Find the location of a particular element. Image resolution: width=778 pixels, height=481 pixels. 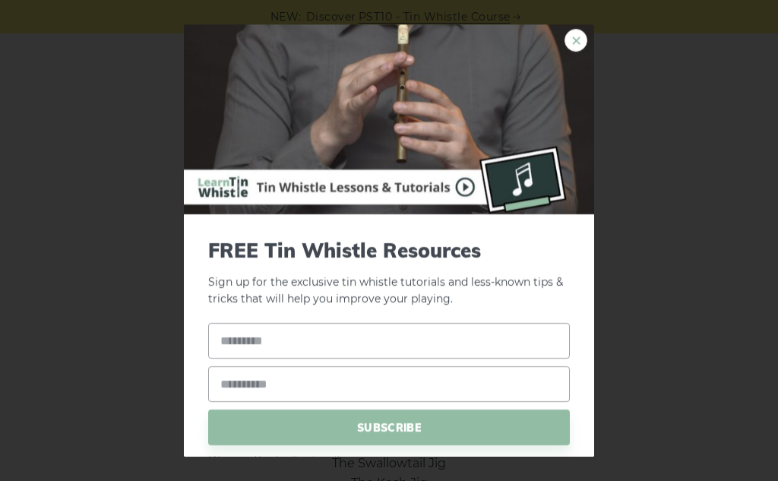

span: * No spam. Unsubscribe at any time. is located at coordinates (389, 460).